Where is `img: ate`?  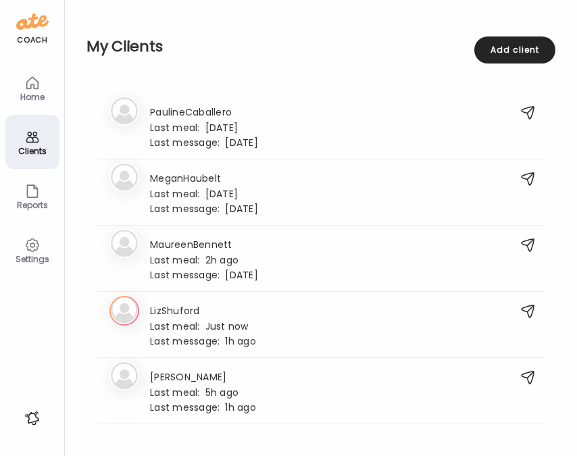 img: ate is located at coordinates (32, 22).